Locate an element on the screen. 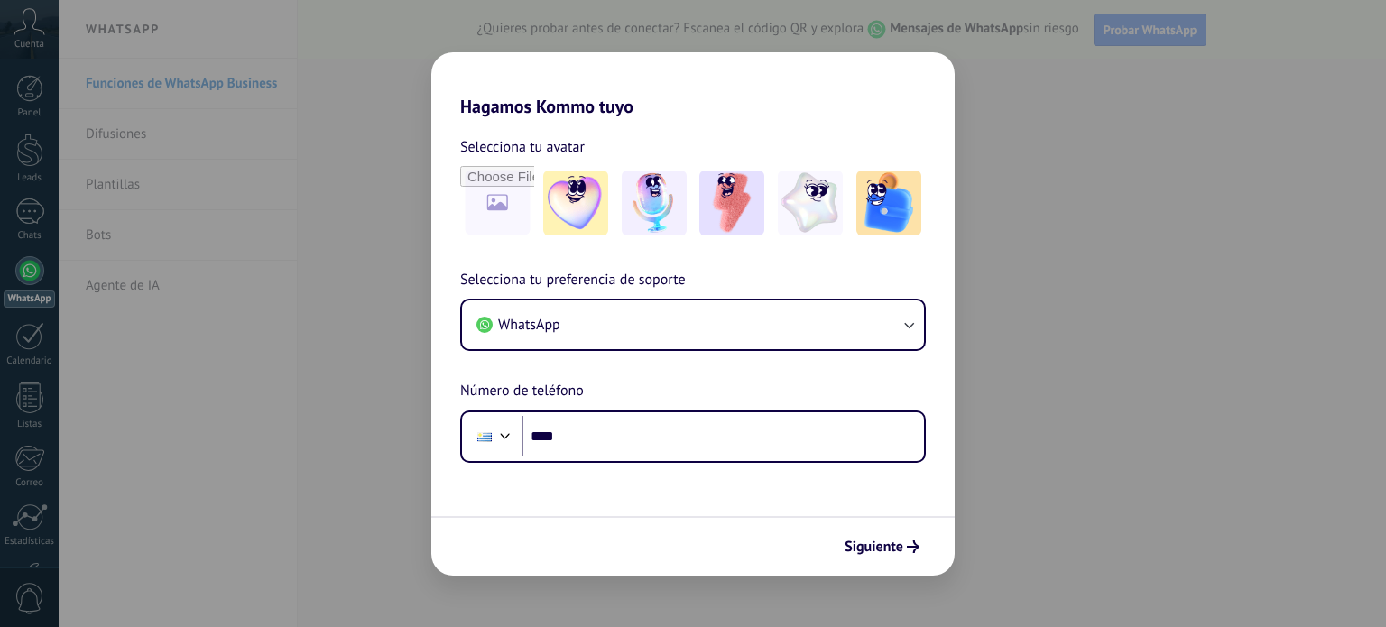 This screenshot has height=627, width=1386. span: Selecciona tu avatar is located at coordinates (523, 147).